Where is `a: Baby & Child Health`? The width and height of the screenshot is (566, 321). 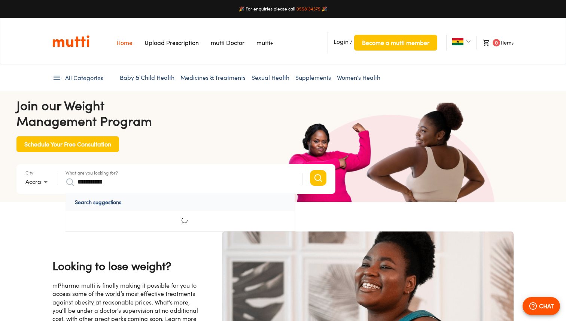
a: Baby & Child Health is located at coordinates (147, 78).